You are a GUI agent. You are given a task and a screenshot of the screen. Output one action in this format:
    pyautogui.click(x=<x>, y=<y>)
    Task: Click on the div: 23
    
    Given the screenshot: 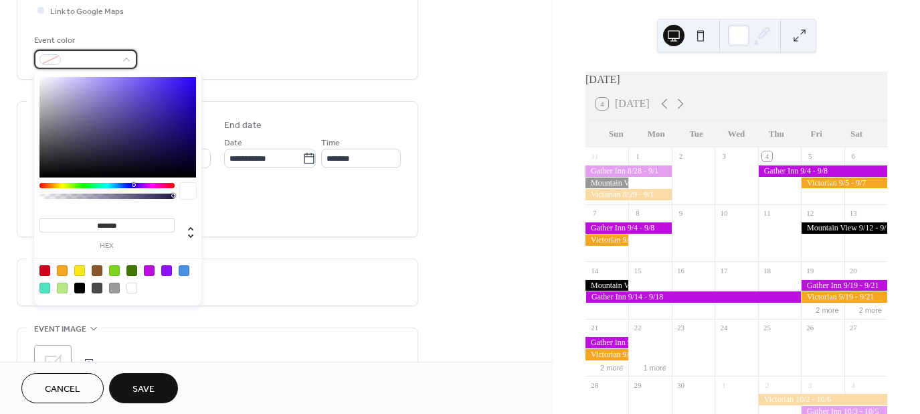 What is the action you would take?
    pyautogui.click(x=681, y=327)
    